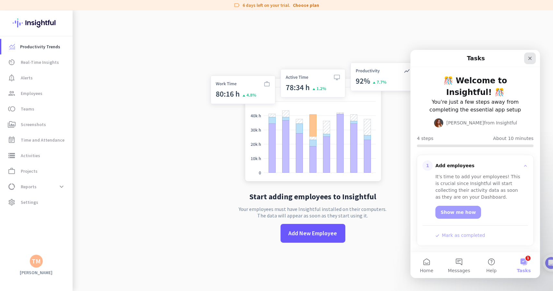 The height and width of the screenshot is (291, 553). Describe the element at coordinates (37, 47) in the screenshot. I see `a: menu-itemProductivity Trends` at that location.